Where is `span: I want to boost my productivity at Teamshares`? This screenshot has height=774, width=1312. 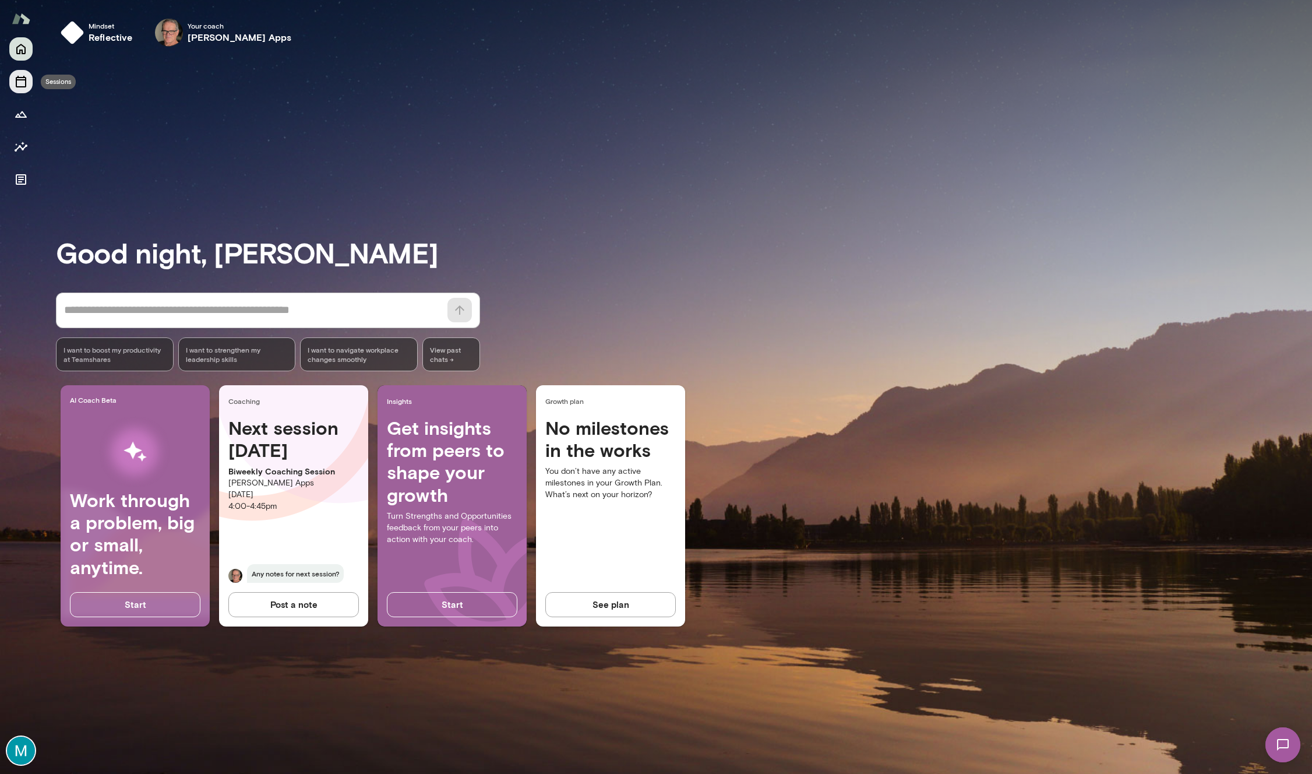 span: I want to boost my productivity at Teamshares is located at coordinates (115, 354).